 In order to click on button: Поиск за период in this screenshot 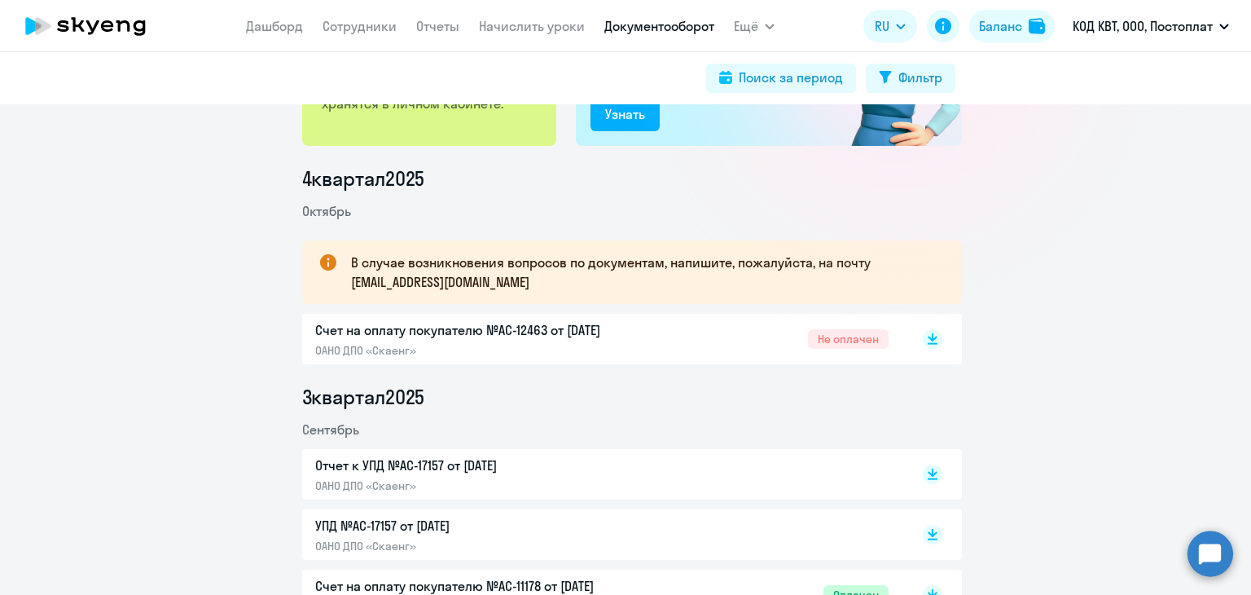, I will do `click(781, 78)`.